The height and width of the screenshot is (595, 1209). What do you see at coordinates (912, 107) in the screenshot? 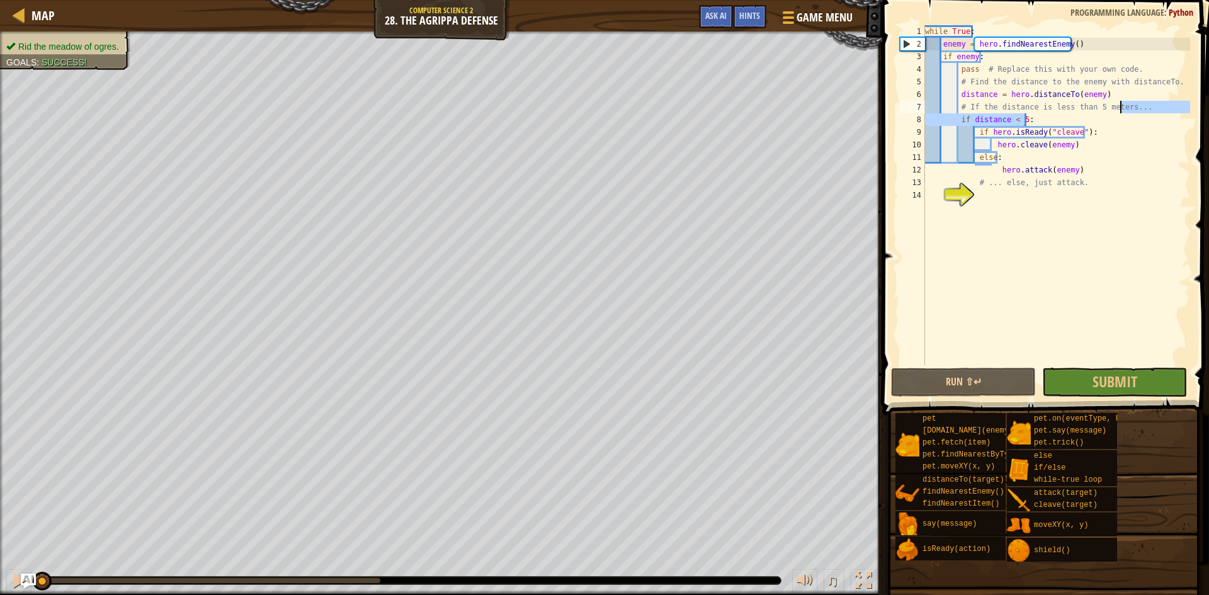
I see `div: 7` at bounding box center [912, 107].